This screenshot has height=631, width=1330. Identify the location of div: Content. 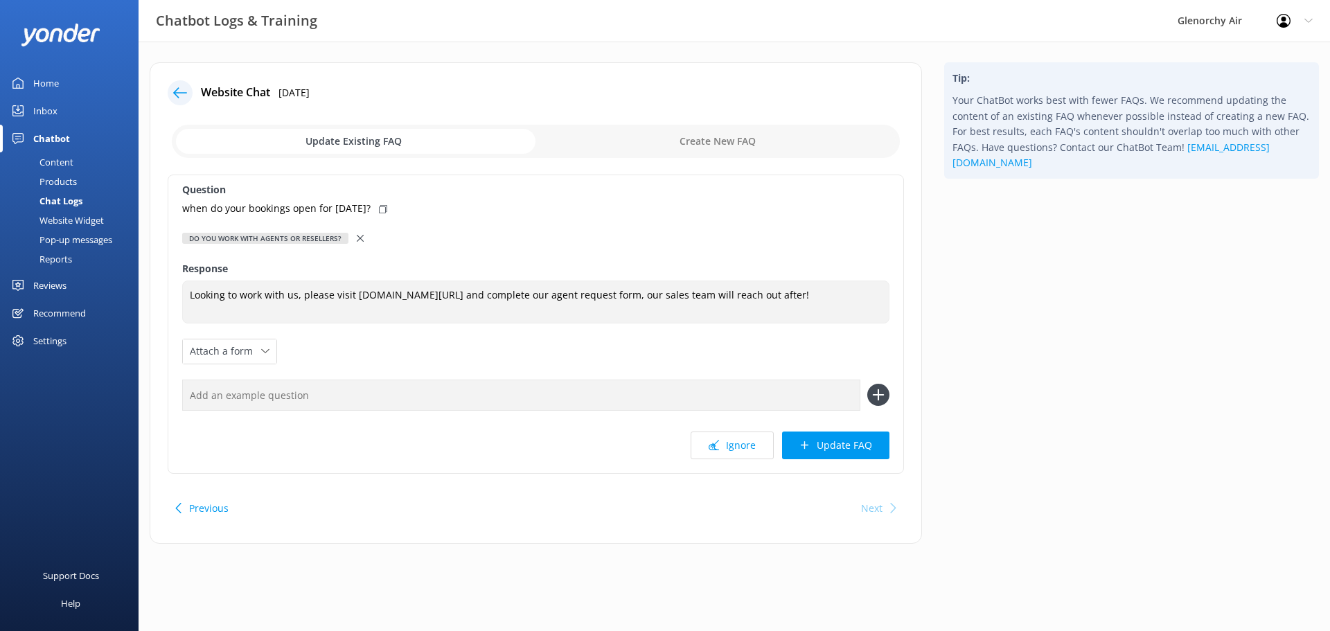
(41, 162).